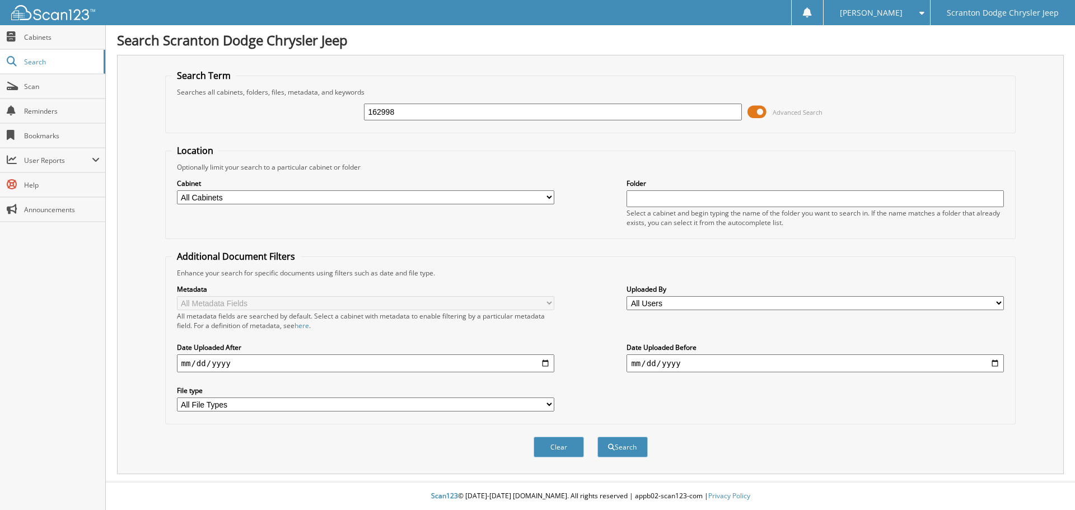 The width and height of the screenshot is (1075, 510). What do you see at coordinates (302, 325) in the screenshot?
I see `a: here` at bounding box center [302, 325].